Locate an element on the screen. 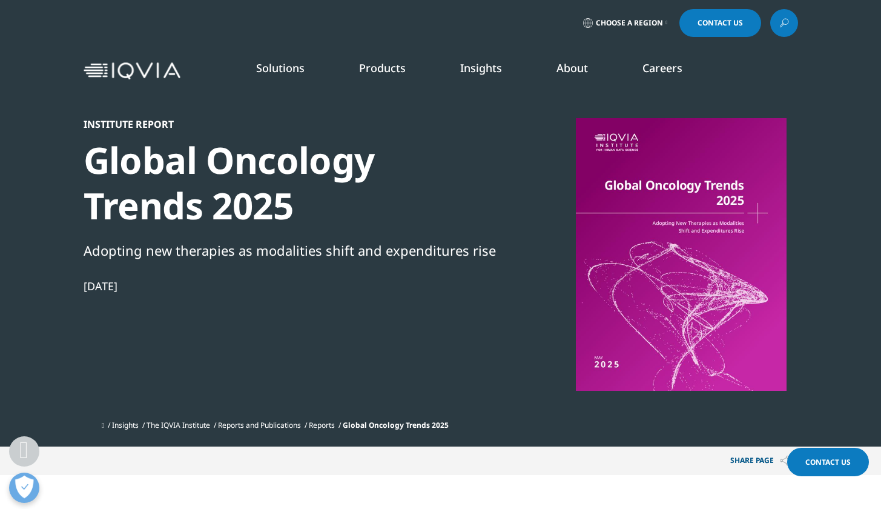  button: Share PAGEShare PAGE is located at coordinates (760, 460).